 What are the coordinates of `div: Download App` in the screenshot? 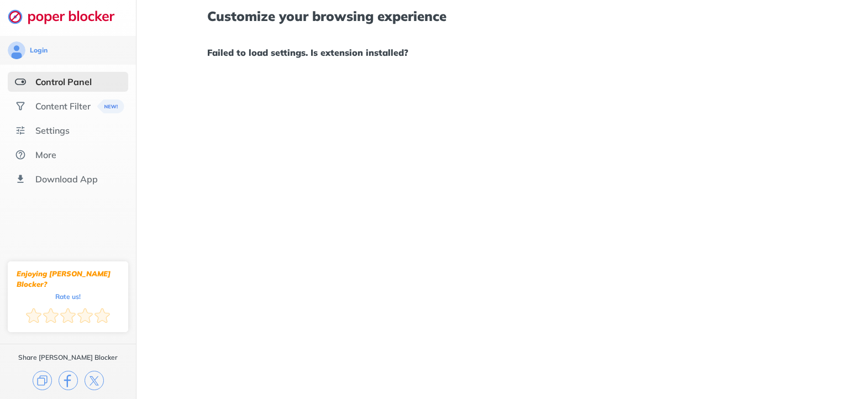 It's located at (66, 179).